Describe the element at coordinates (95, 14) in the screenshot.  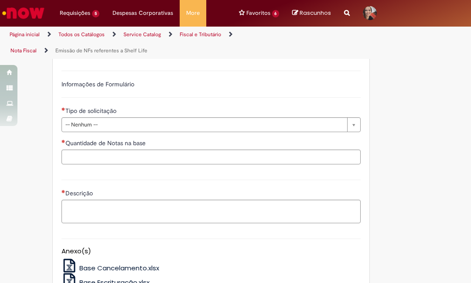
I see `span: 5` at that location.